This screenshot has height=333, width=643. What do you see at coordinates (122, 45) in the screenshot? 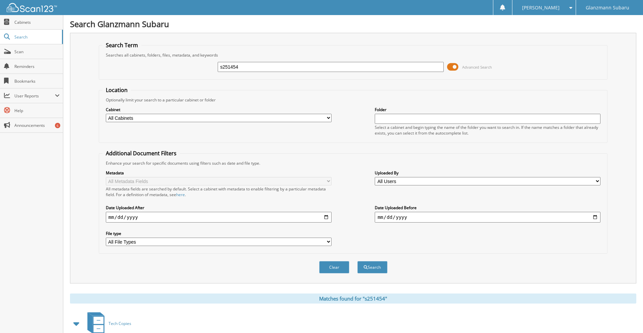
I see `legend: Search Term` at bounding box center [122, 45].